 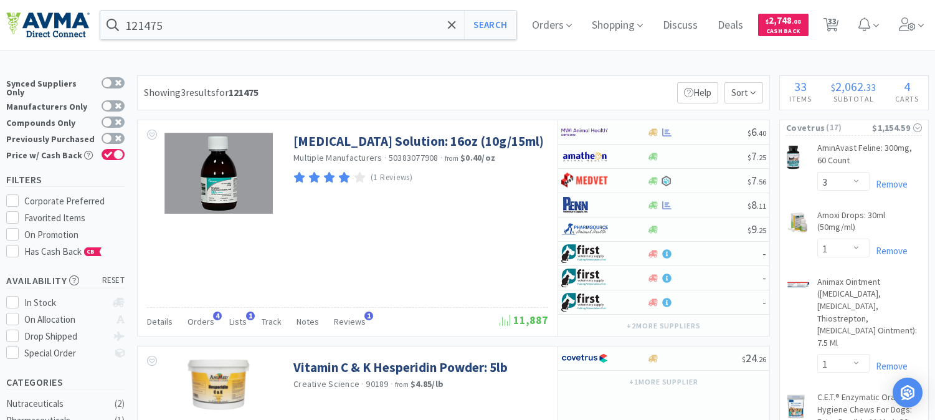 What do you see at coordinates (849, 128) in the screenshot?
I see `span: ( 17 )` at bounding box center [849, 128].